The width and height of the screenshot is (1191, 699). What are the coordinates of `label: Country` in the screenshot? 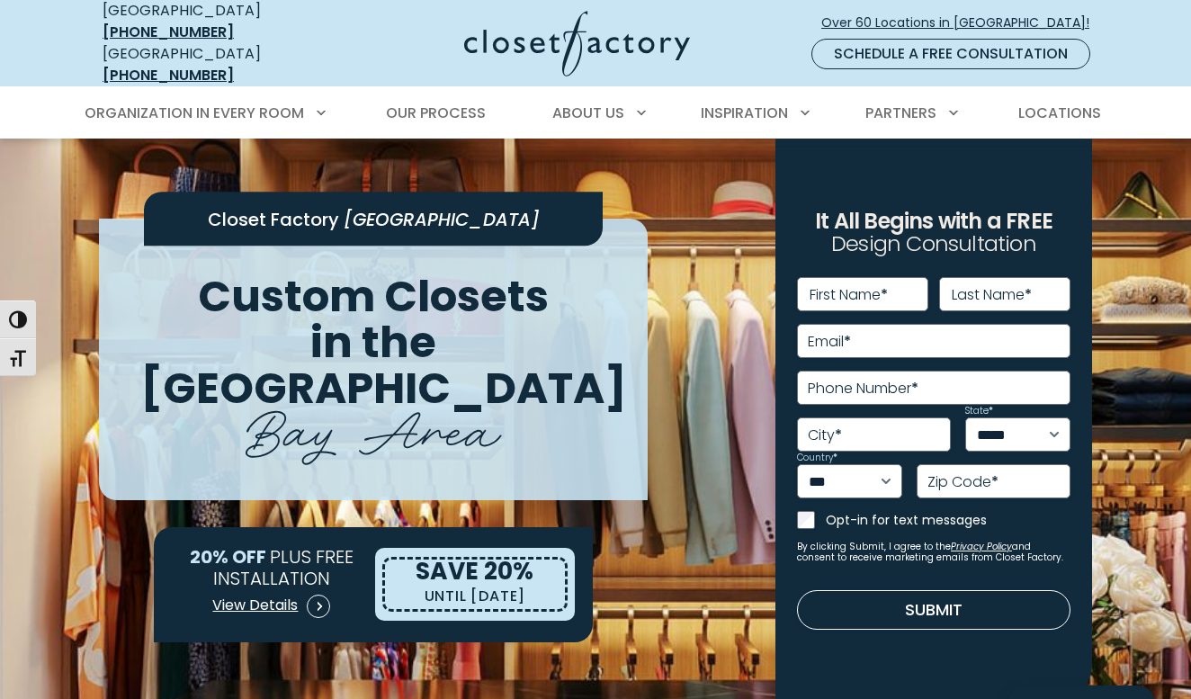 It's located at (817, 458).